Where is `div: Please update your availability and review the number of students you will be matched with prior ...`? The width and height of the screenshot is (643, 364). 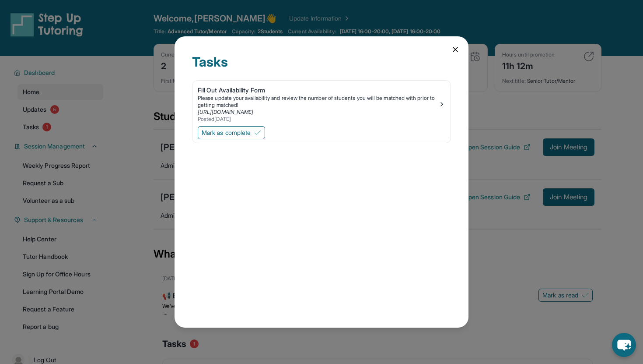
div: Please update your availability and review the number of students you will be matched with prior ... is located at coordinates (318, 102).